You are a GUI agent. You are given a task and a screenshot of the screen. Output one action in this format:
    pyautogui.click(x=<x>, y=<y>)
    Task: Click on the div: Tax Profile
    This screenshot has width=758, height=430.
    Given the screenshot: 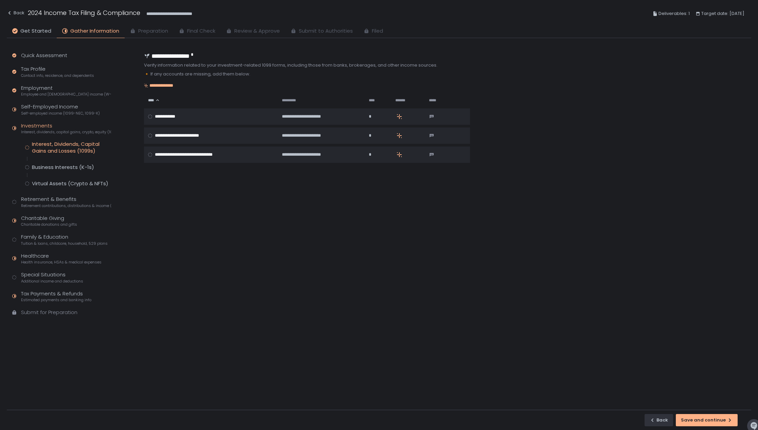 What is the action you would take?
    pyautogui.click(x=57, y=72)
    